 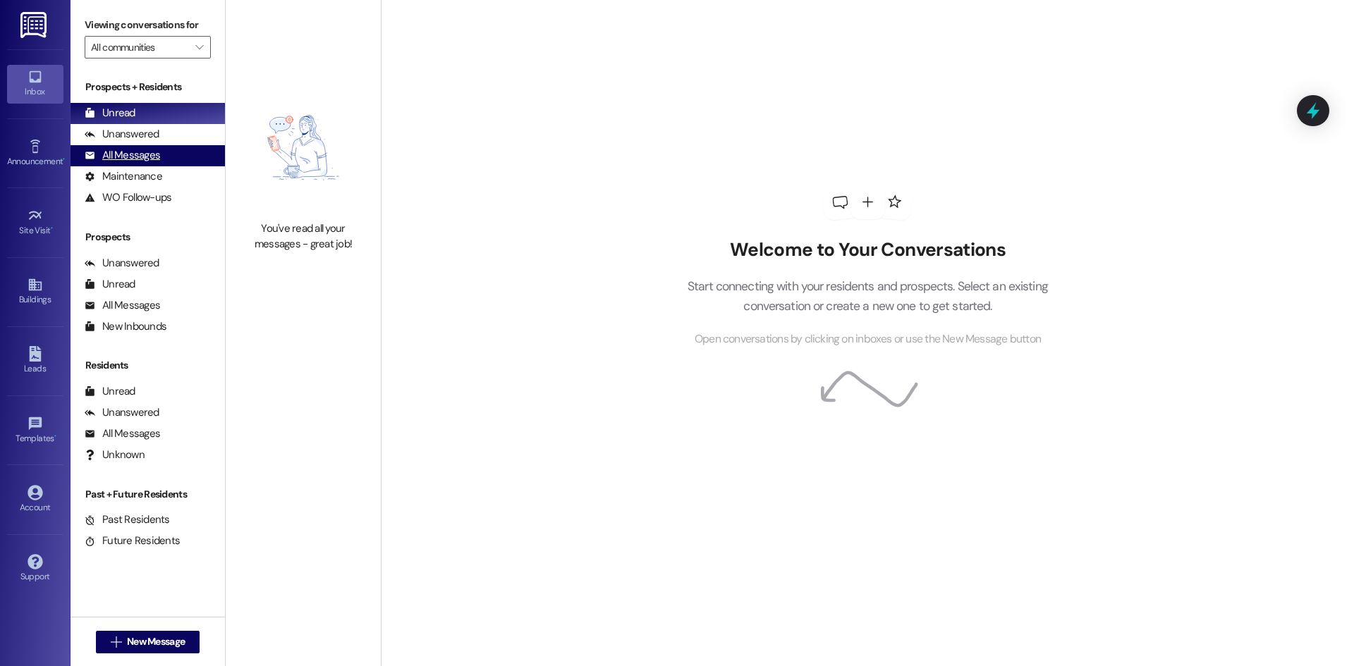 I want to click on a: Templates •, so click(x=35, y=431).